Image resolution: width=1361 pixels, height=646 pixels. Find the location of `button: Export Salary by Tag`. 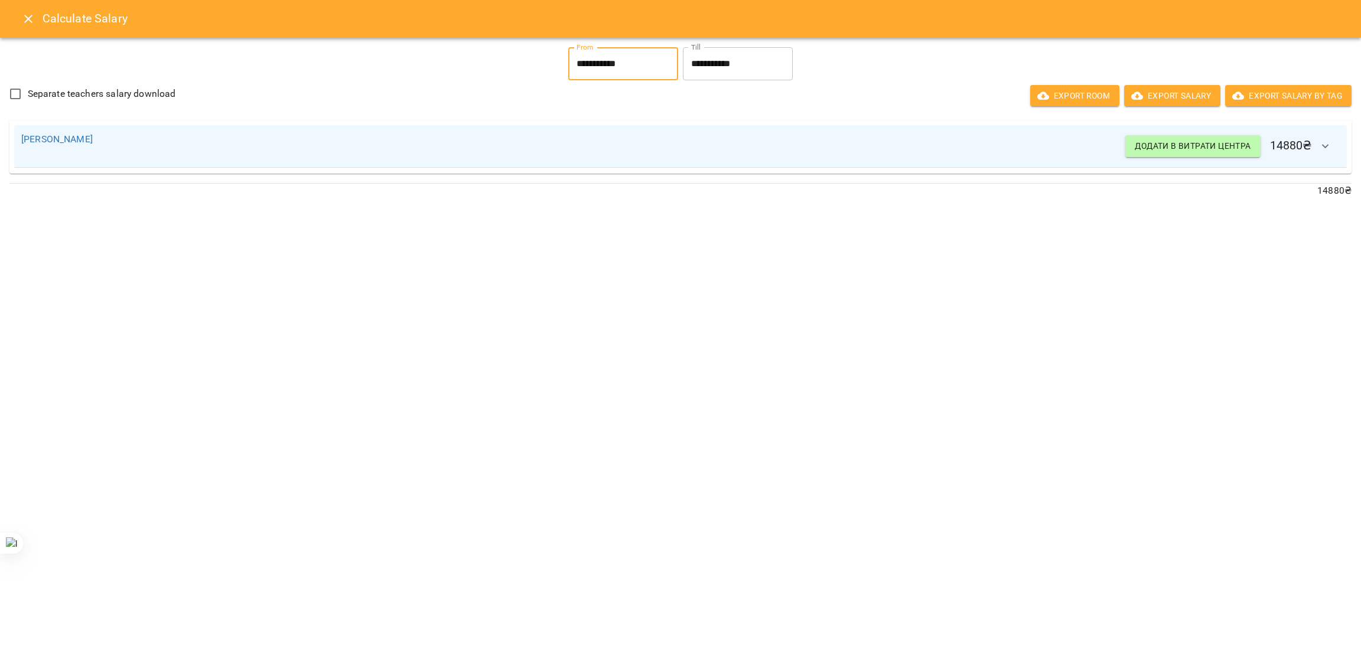

button: Export Salary by Tag is located at coordinates (1288, 96).